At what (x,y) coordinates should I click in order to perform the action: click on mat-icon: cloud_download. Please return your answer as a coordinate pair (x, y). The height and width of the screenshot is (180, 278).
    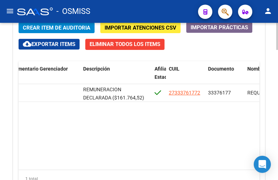
    Looking at the image, I should click on (27, 44).